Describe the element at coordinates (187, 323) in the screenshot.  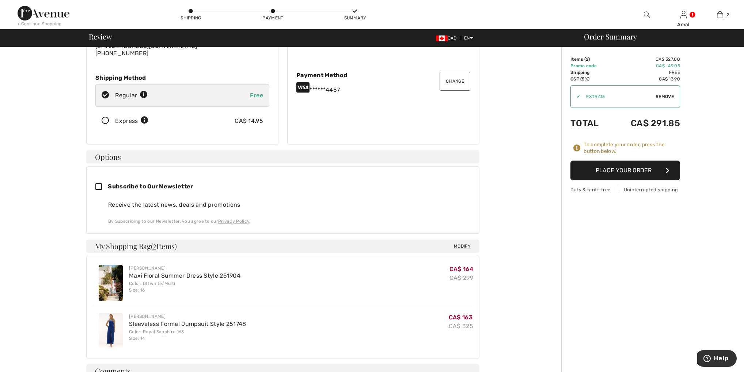
I see `a: Sleeveless Formal Jumpsuit Style 251748` at that location.